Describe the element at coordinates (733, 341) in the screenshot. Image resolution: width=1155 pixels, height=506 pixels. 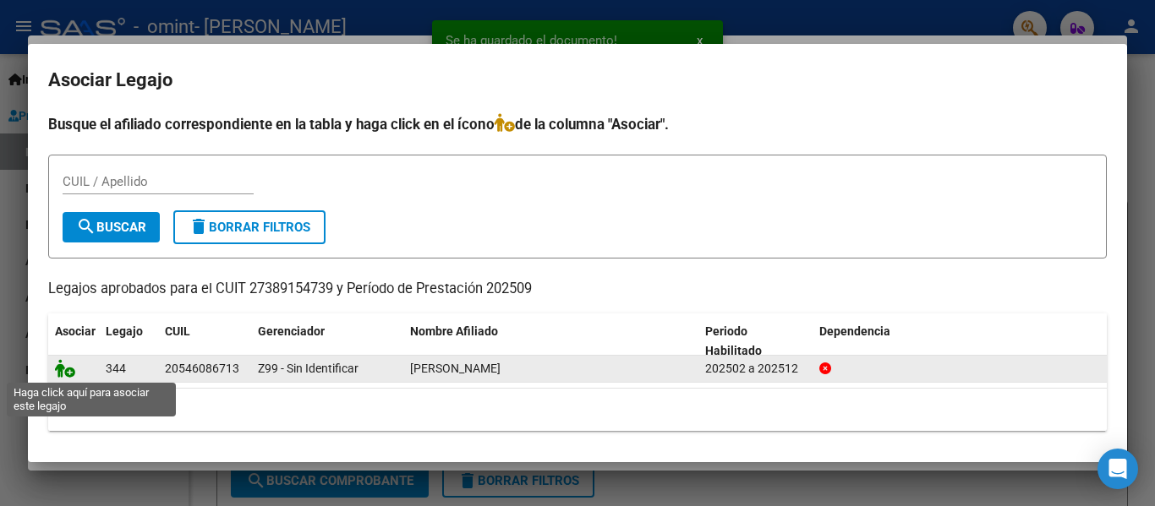
I see `span: Periodo Habilitado` at that location.